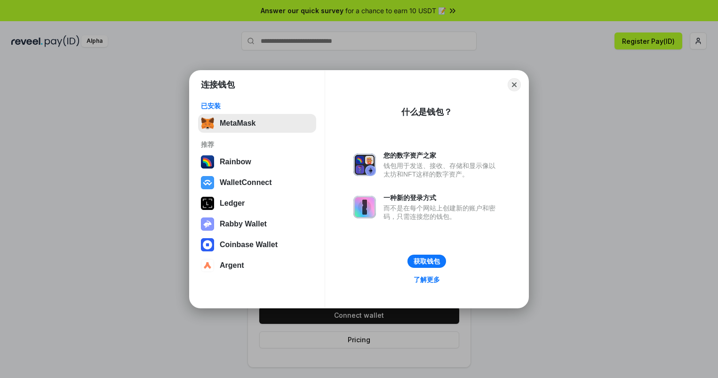 This screenshot has width=718, height=378. Describe the element at coordinates (246, 183) in the screenshot. I see `div: WalletConnect` at that location.